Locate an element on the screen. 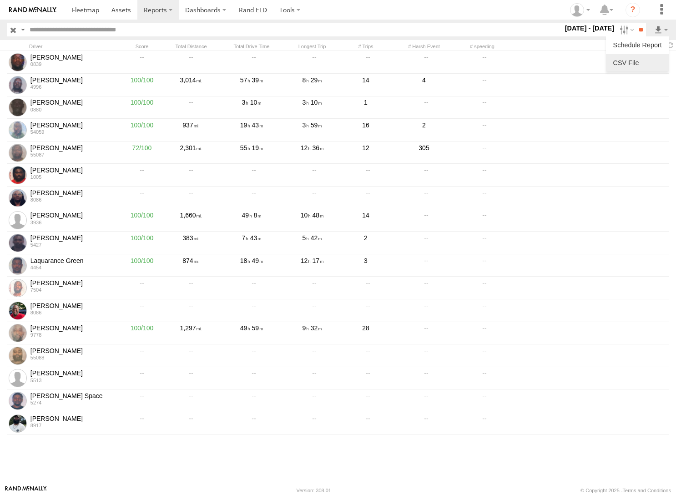  div: Total Drive Time is located at coordinates (252, 46).